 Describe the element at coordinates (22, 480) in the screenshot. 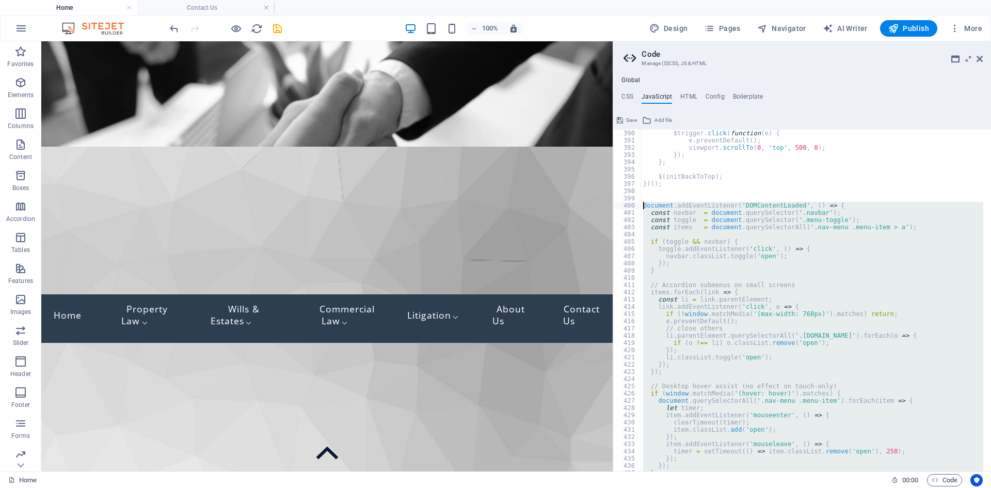

I see `a: Home` at that location.